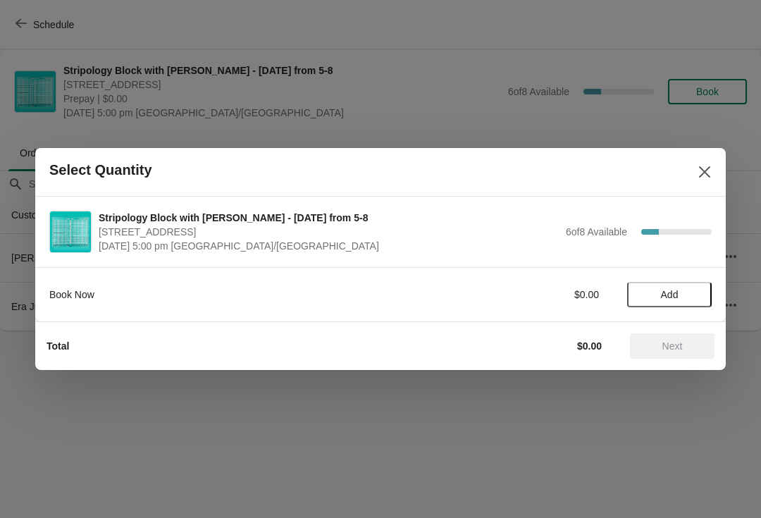  I want to click on h2: Select Quantity, so click(101, 170).